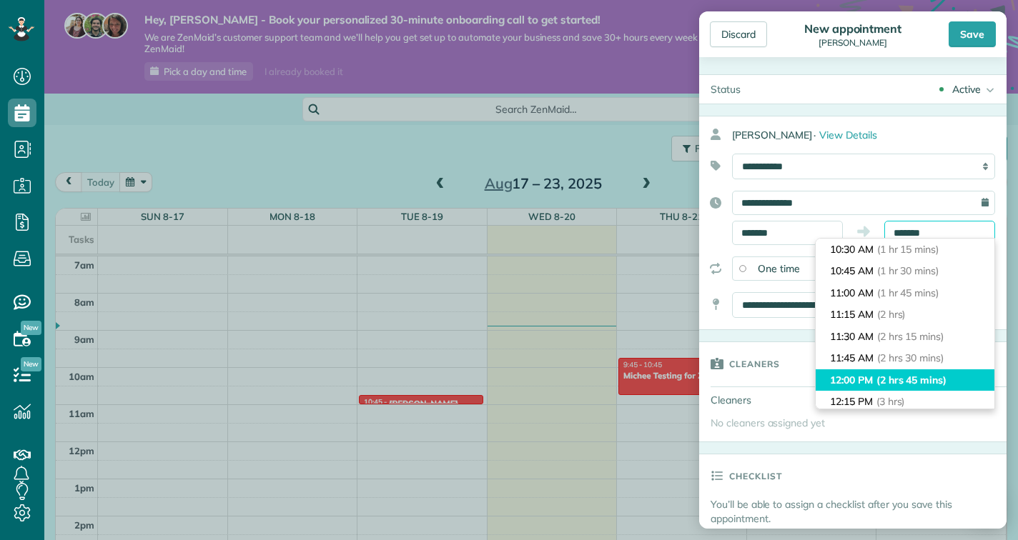 Image resolution: width=1018 pixels, height=540 pixels. What do you see at coordinates (905, 358) in the screenshot?
I see `li: 11:45 AM` at bounding box center [905, 358].